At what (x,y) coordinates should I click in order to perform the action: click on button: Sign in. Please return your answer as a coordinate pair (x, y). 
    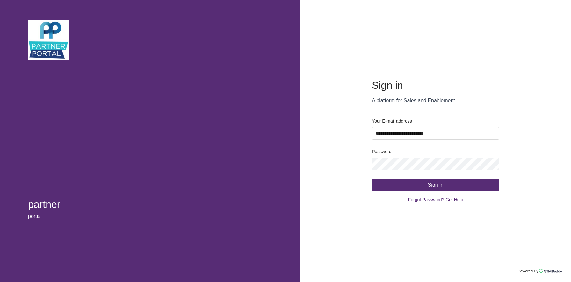
    Looking at the image, I should click on (436, 185).